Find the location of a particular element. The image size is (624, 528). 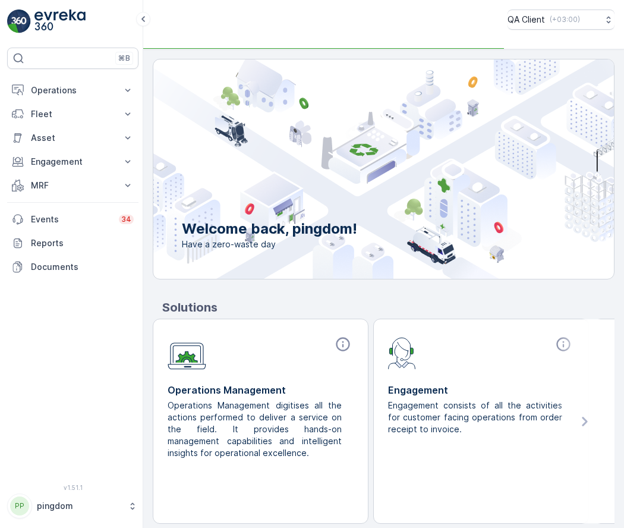

button: QA Client(+03:00) is located at coordinates (561, 20).